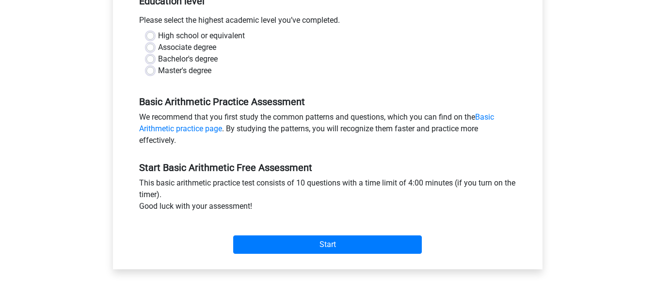  What do you see at coordinates (327, 245) in the screenshot?
I see `input: Start` at bounding box center [327, 245].